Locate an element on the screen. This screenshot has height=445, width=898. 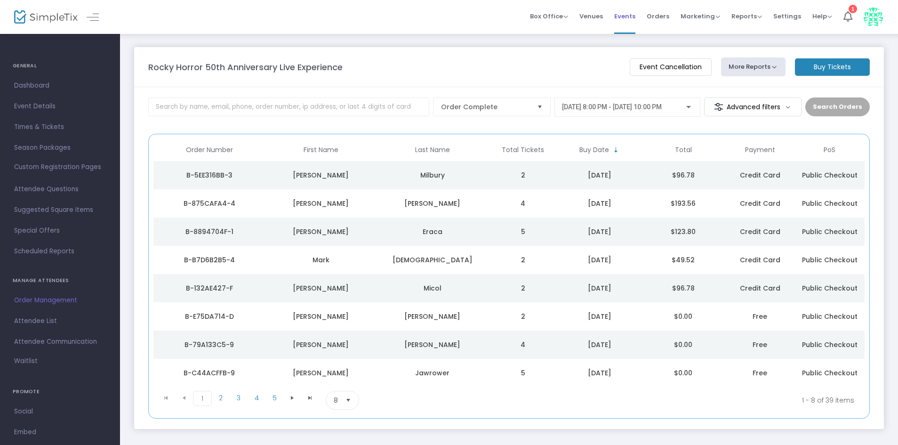
div: Gregory is located at coordinates (321, 203).